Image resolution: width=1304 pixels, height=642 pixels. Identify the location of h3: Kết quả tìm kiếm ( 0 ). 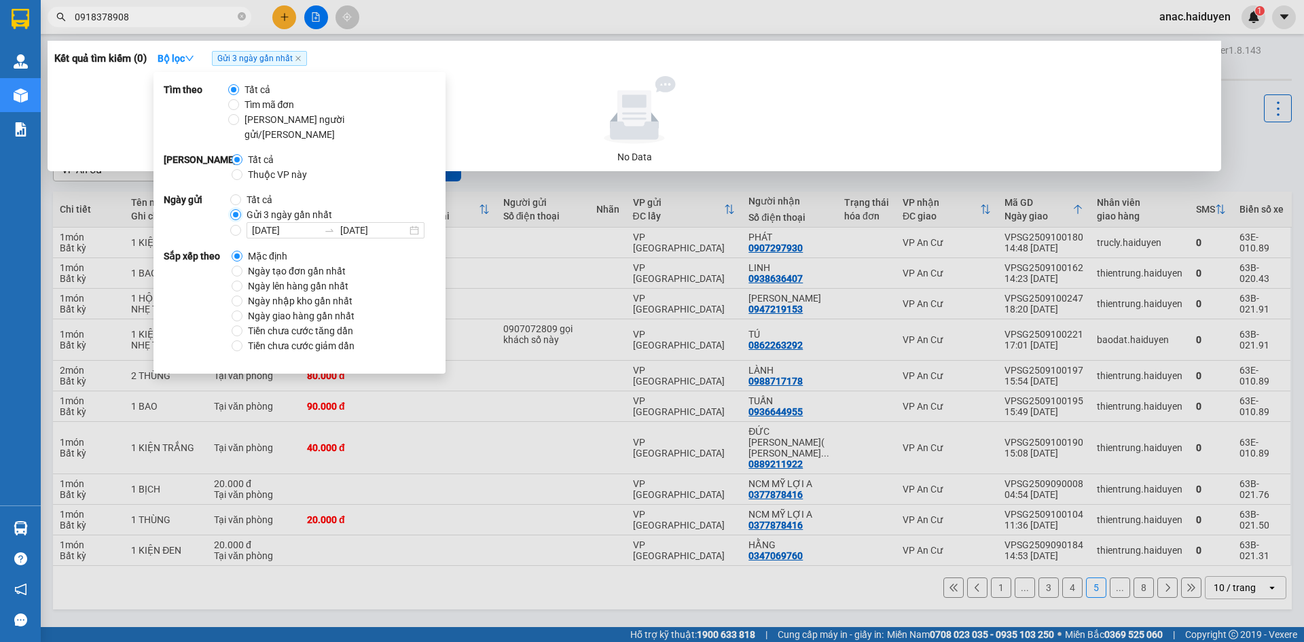
(101, 58).